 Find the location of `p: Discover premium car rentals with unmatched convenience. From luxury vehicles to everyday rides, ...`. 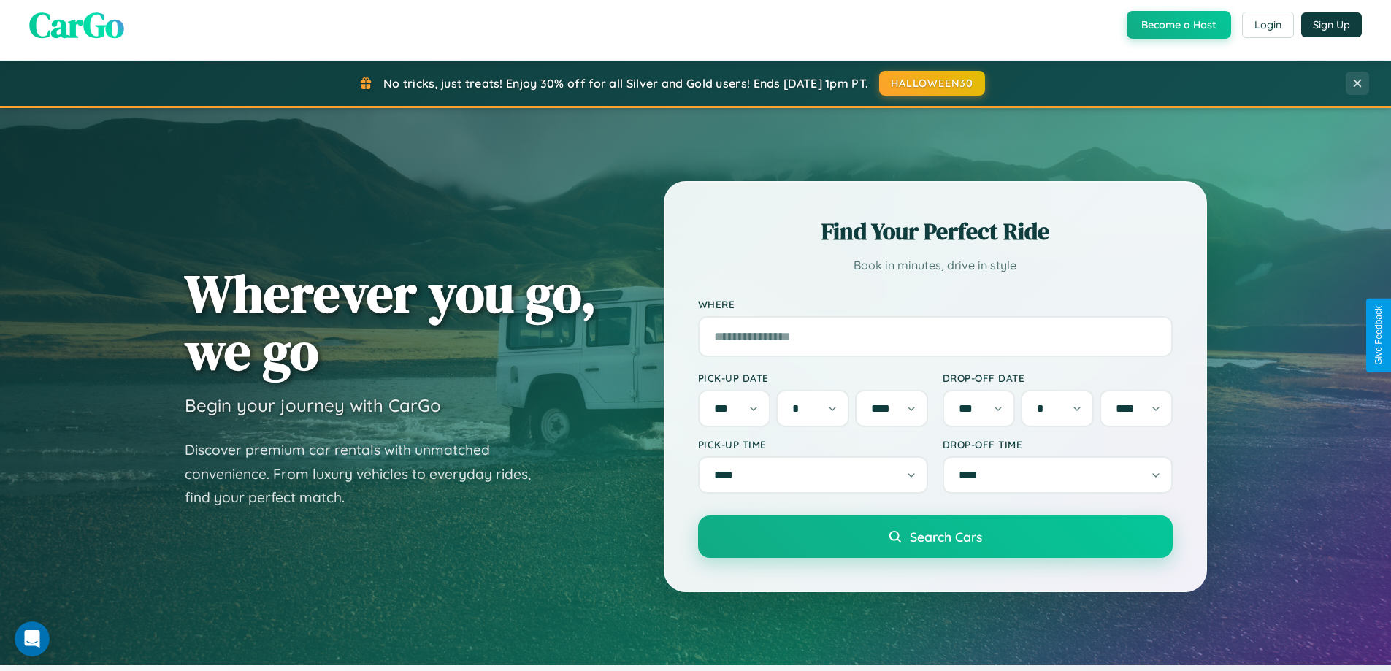

p: Discover premium car rentals with unmatched convenience. From luxury vehicles to everyday rides, ... is located at coordinates (367, 474).